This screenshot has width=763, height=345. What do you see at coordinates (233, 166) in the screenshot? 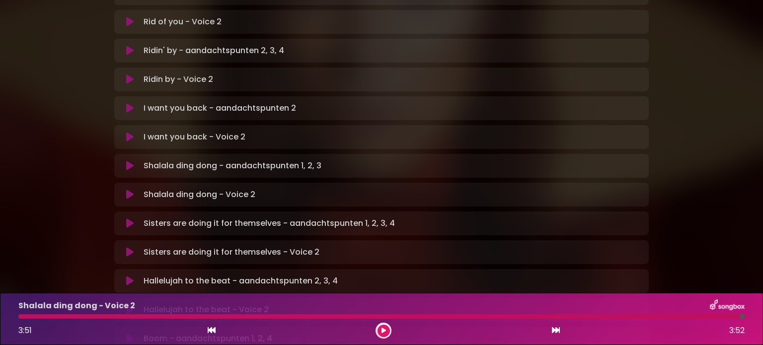
I see `p: Shalala ding dong - aandachtspunten 1, 2, 3` at bounding box center [233, 166].